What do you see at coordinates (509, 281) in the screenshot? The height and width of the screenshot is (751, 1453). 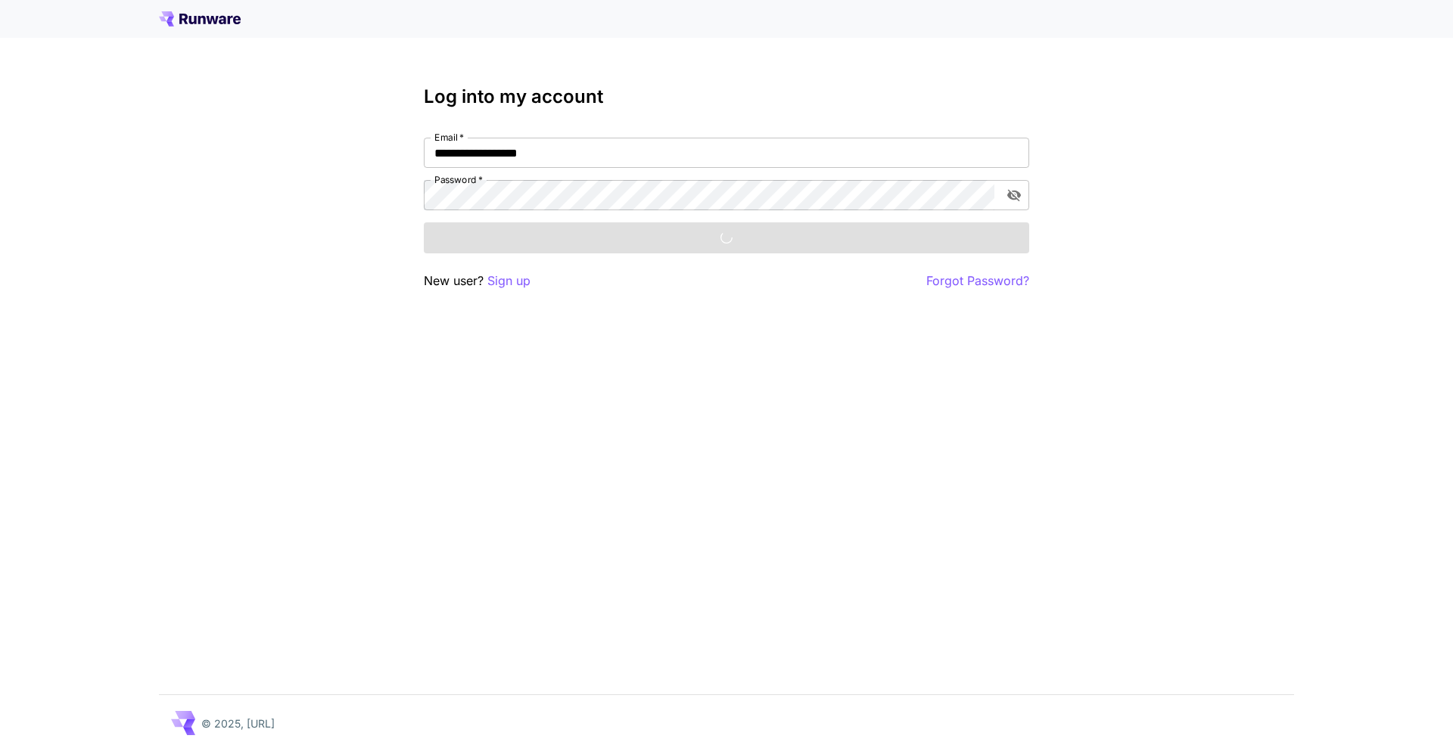 I see `button: Sign up` at bounding box center [509, 281].